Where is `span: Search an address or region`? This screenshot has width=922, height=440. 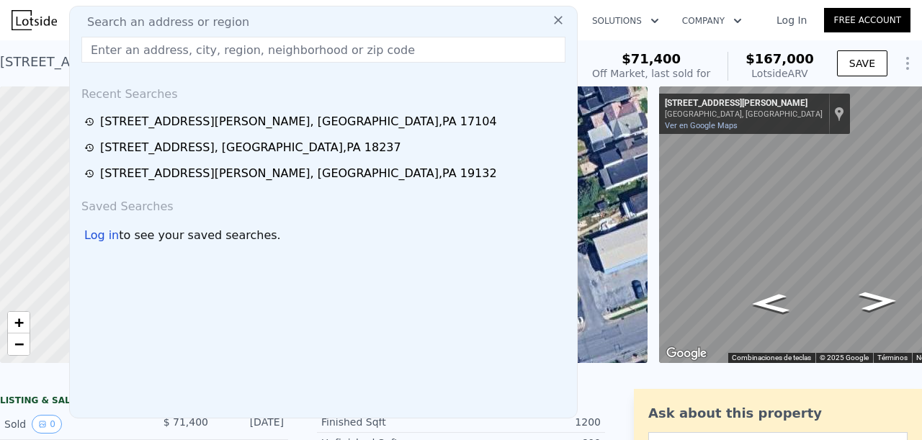
span: Search an address or region is located at coordinates (162, 22).